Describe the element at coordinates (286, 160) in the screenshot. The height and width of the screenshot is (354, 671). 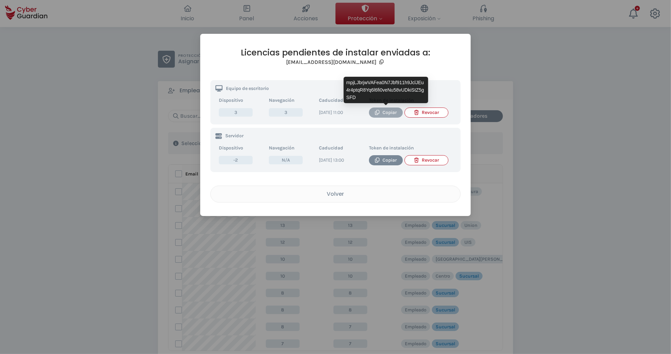
I see `span: N/A` at that location.